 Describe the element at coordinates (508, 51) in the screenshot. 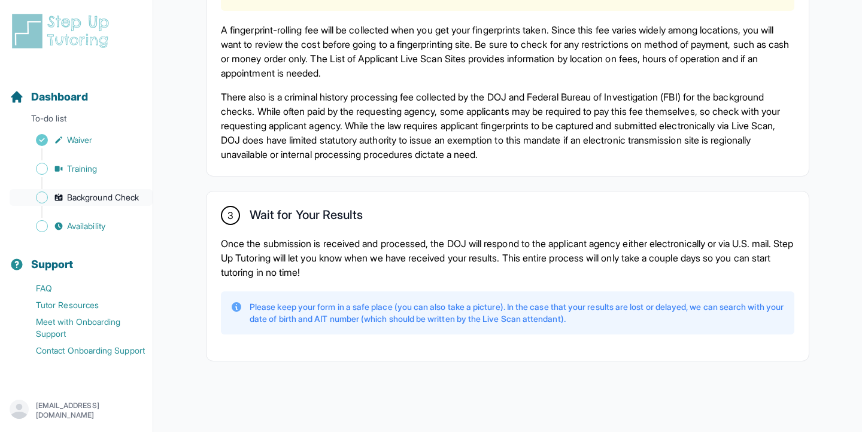

I see `p: A fingerprint-rolling fee will be collected when you get your fingerprints taken. Since this fee ...` at that location.